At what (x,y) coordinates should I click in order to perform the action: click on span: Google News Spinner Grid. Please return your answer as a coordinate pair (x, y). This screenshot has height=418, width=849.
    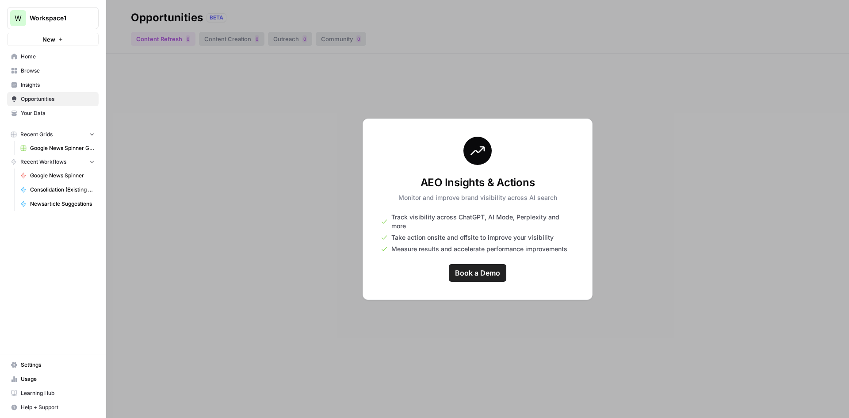
    Looking at the image, I should click on (62, 148).